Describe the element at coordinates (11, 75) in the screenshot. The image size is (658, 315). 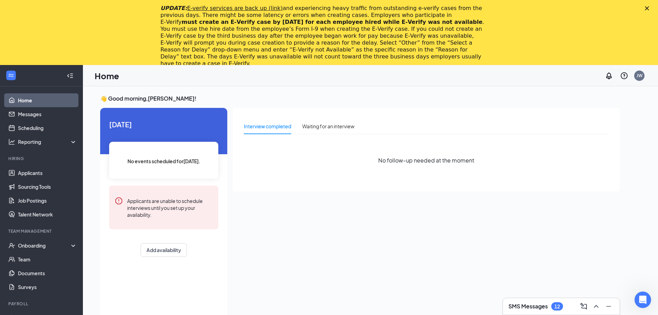
I see `svg: WorkstreamLogo` at that location.